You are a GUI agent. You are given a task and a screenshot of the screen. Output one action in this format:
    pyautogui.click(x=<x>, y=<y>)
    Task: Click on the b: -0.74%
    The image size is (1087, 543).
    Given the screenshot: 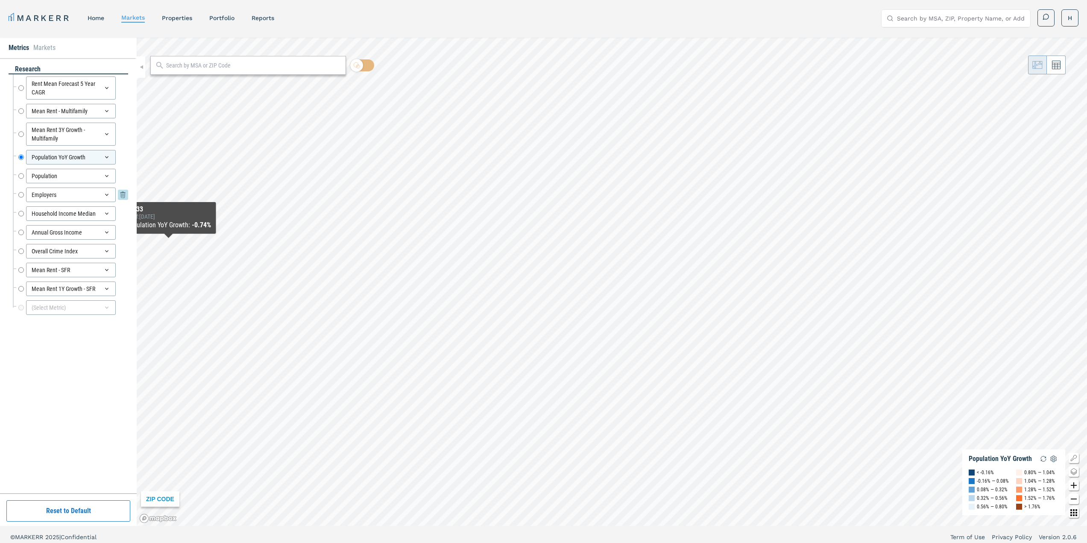 What is the action you would take?
    pyautogui.click(x=201, y=225)
    